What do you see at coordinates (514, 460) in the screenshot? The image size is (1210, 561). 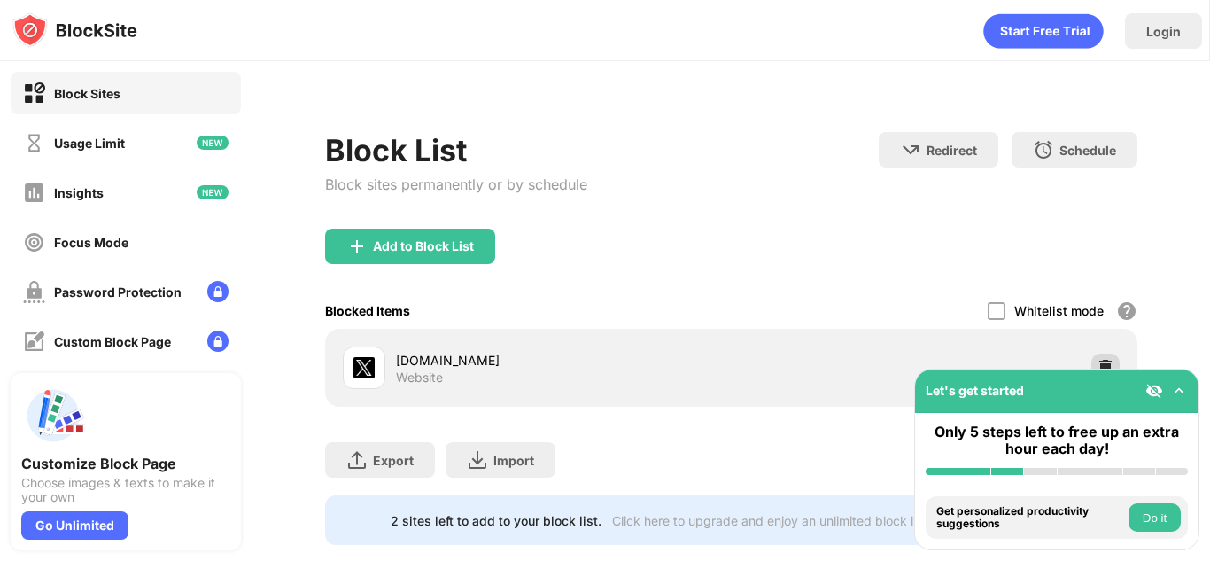 I see `div: Import` at bounding box center [514, 460].